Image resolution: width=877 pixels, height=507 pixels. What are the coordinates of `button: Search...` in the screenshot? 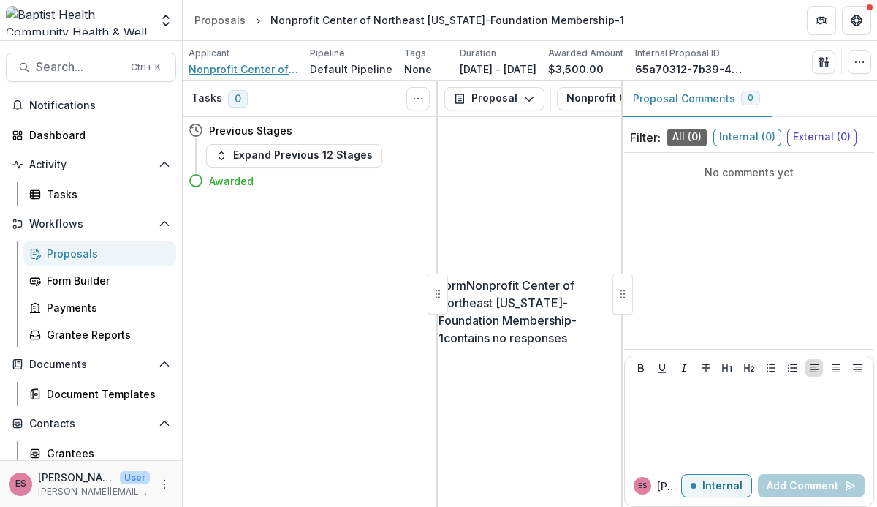 It's located at (91, 67).